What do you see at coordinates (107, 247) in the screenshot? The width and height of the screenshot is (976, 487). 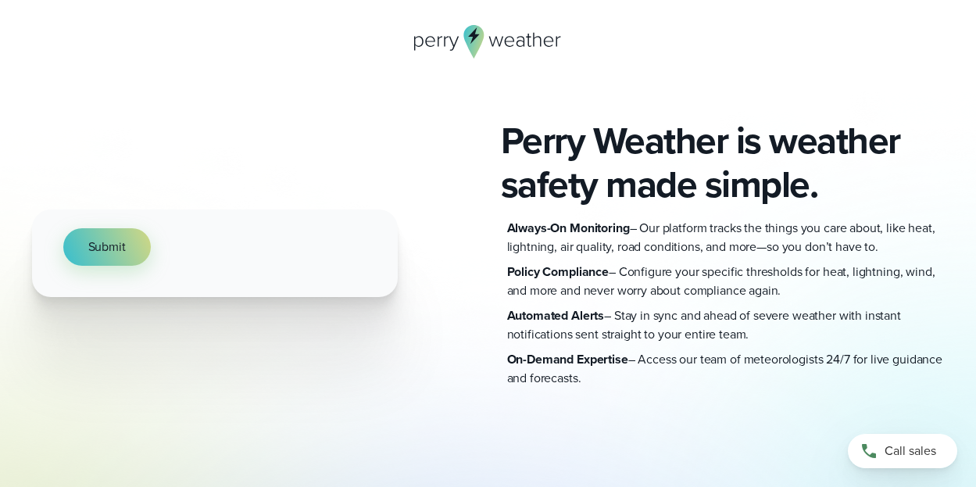 I see `span: Submit` at bounding box center [107, 247].